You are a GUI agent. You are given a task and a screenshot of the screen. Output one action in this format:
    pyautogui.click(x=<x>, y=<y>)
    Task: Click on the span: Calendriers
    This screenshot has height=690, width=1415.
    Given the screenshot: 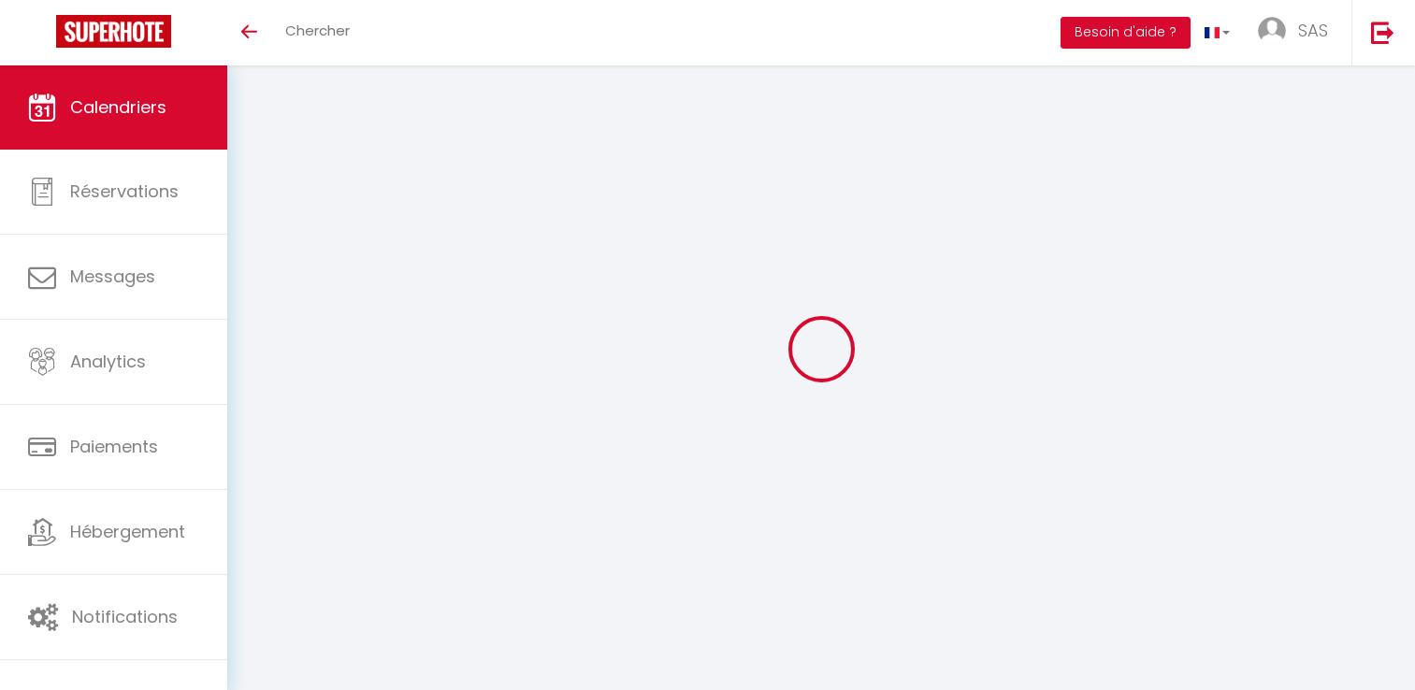 What is the action you would take?
    pyautogui.click(x=118, y=107)
    